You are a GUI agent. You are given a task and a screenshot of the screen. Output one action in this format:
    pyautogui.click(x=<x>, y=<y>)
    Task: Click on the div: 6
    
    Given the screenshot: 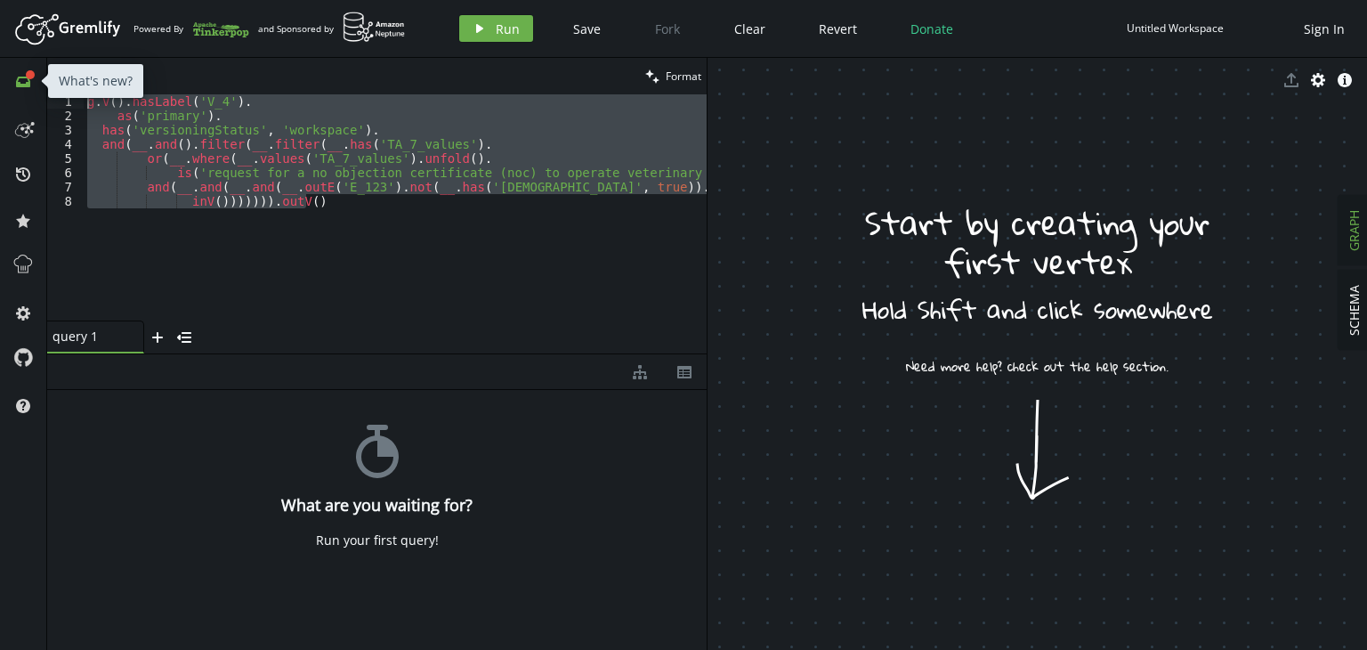 What is the action you would take?
    pyautogui.click(x=65, y=173)
    